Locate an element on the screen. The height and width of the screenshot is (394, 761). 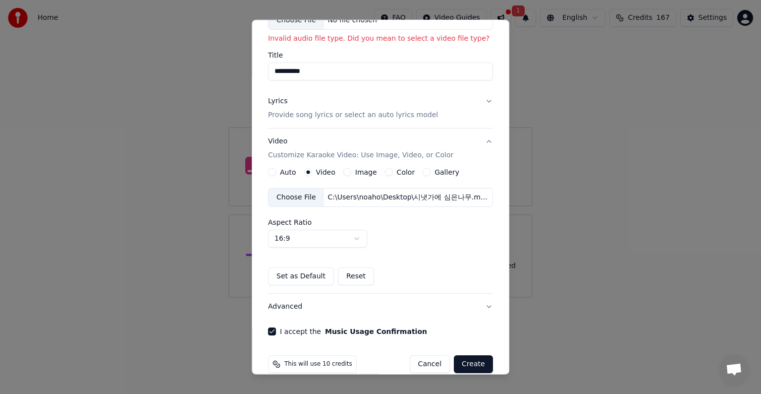
button: Reset is located at coordinates (356, 276).